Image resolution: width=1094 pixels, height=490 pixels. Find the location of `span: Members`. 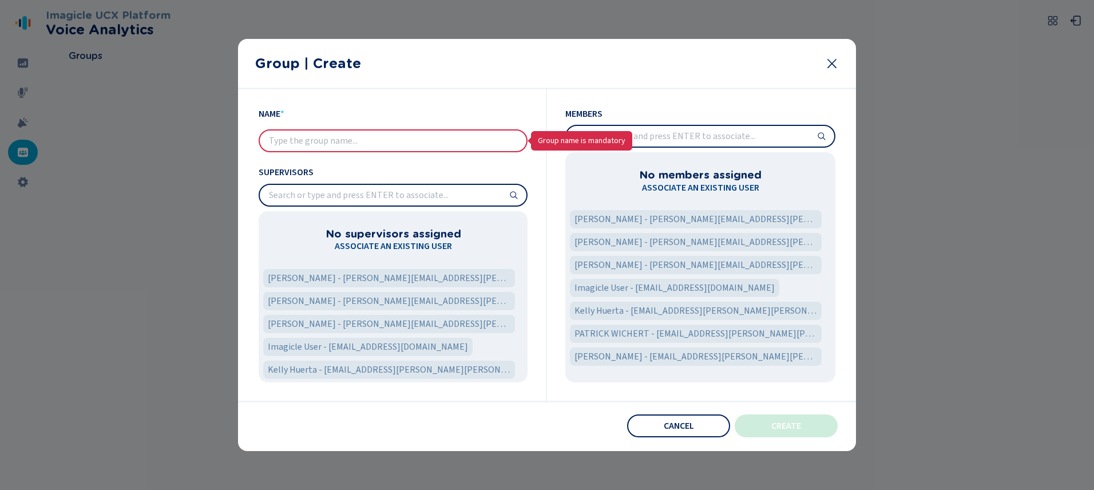

span: Members is located at coordinates (700, 114).